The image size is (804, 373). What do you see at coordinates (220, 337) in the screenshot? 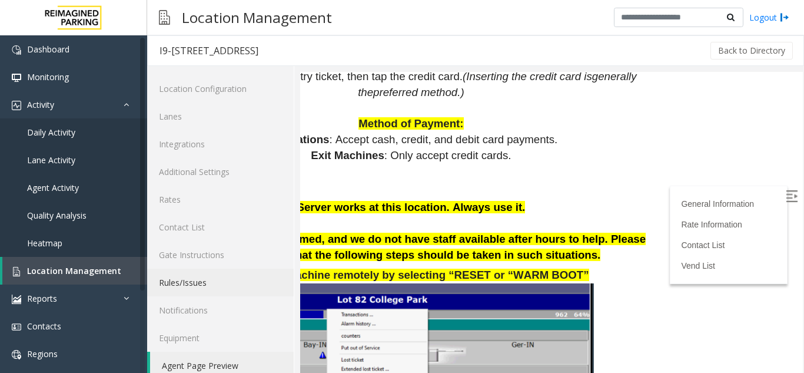
I see `a: Equipment` at bounding box center [220, 337].